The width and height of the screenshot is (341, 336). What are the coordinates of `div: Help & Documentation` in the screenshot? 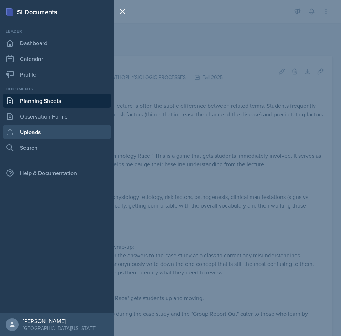 It's located at (57, 173).